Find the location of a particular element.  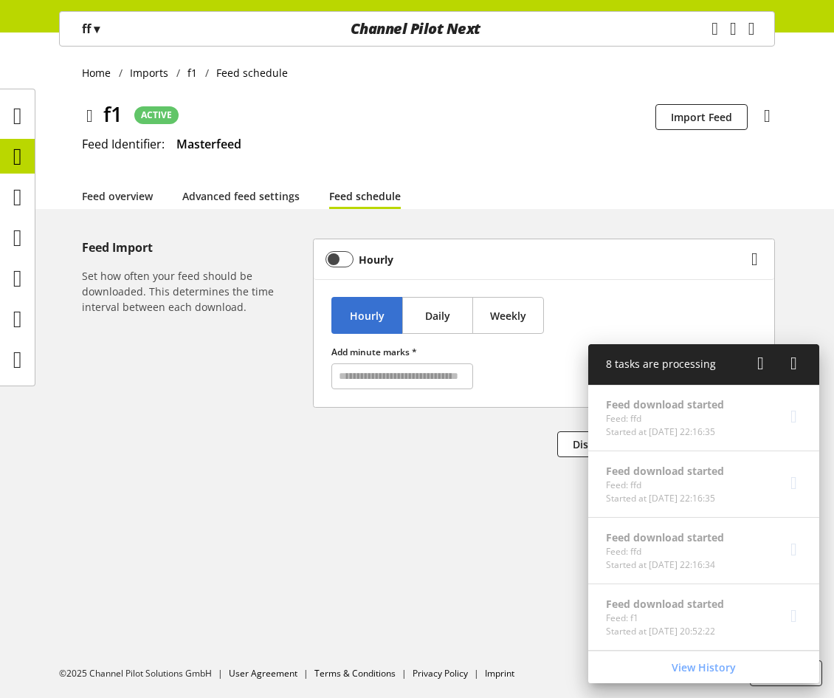

span: Discard Changes is located at coordinates (614, 444).